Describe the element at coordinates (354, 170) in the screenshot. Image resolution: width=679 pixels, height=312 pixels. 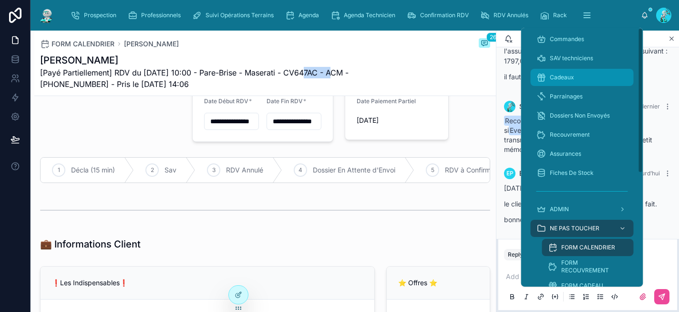
I see `span: Dossier En Attente d'Envoi` at that location.